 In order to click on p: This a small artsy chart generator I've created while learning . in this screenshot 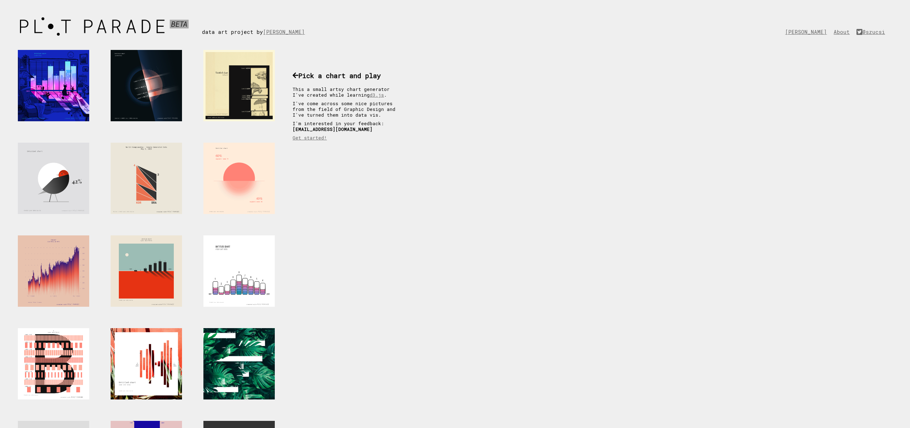, I will do `click(348, 92)`.